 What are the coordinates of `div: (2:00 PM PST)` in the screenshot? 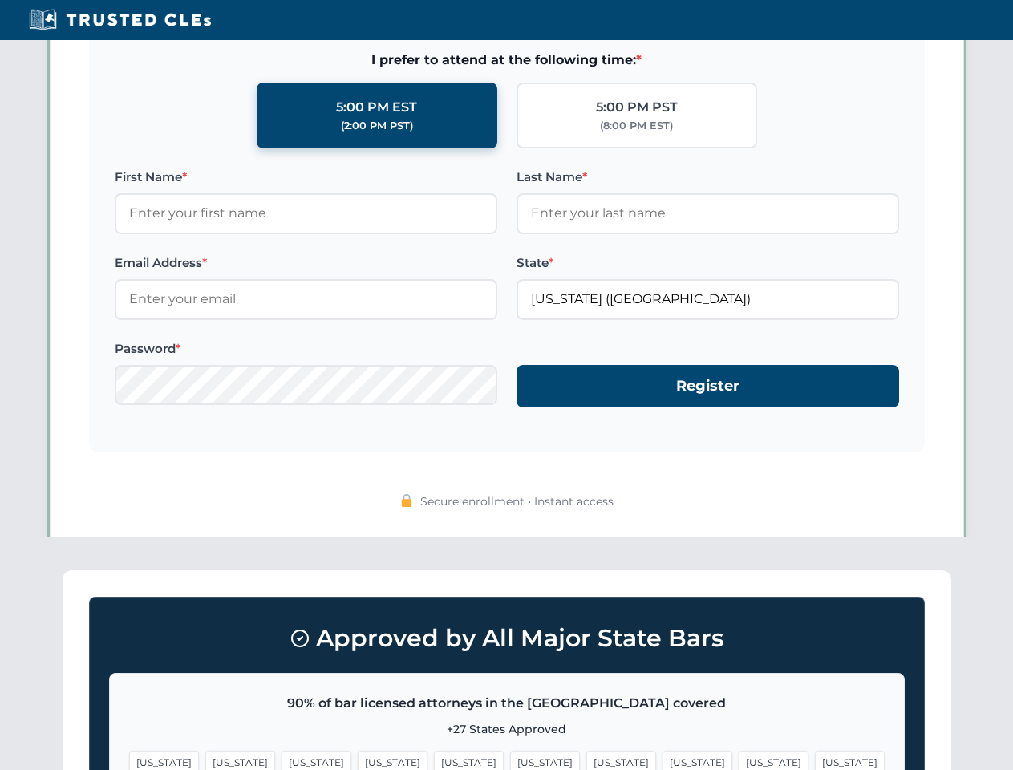 It's located at (377, 126).